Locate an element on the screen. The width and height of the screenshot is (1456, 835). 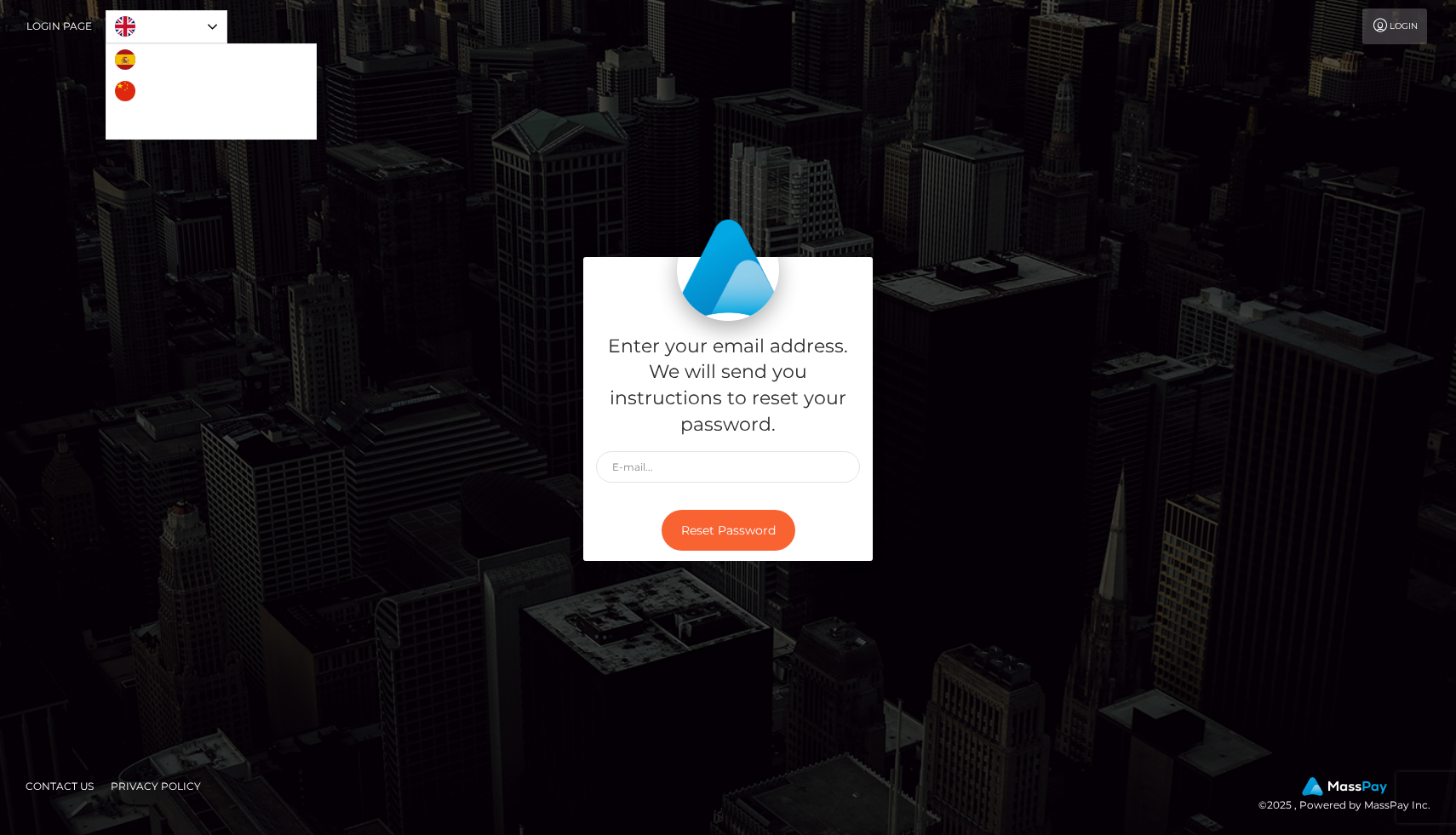
img: MassPay Login is located at coordinates (728, 270).